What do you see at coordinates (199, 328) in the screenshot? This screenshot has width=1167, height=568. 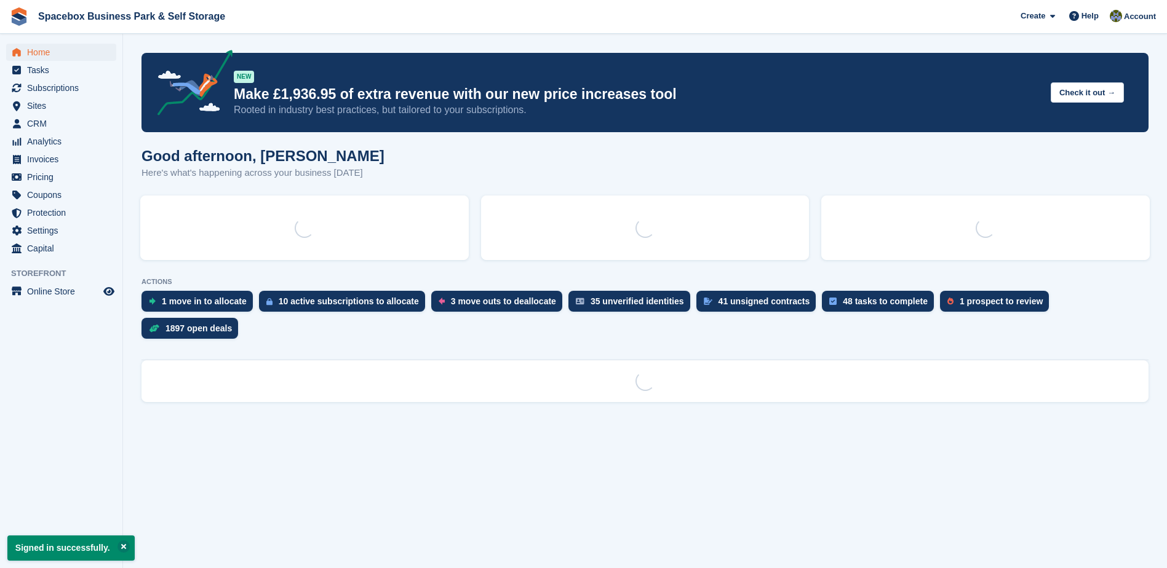 I see `div: 1897 open deals` at bounding box center [199, 328].